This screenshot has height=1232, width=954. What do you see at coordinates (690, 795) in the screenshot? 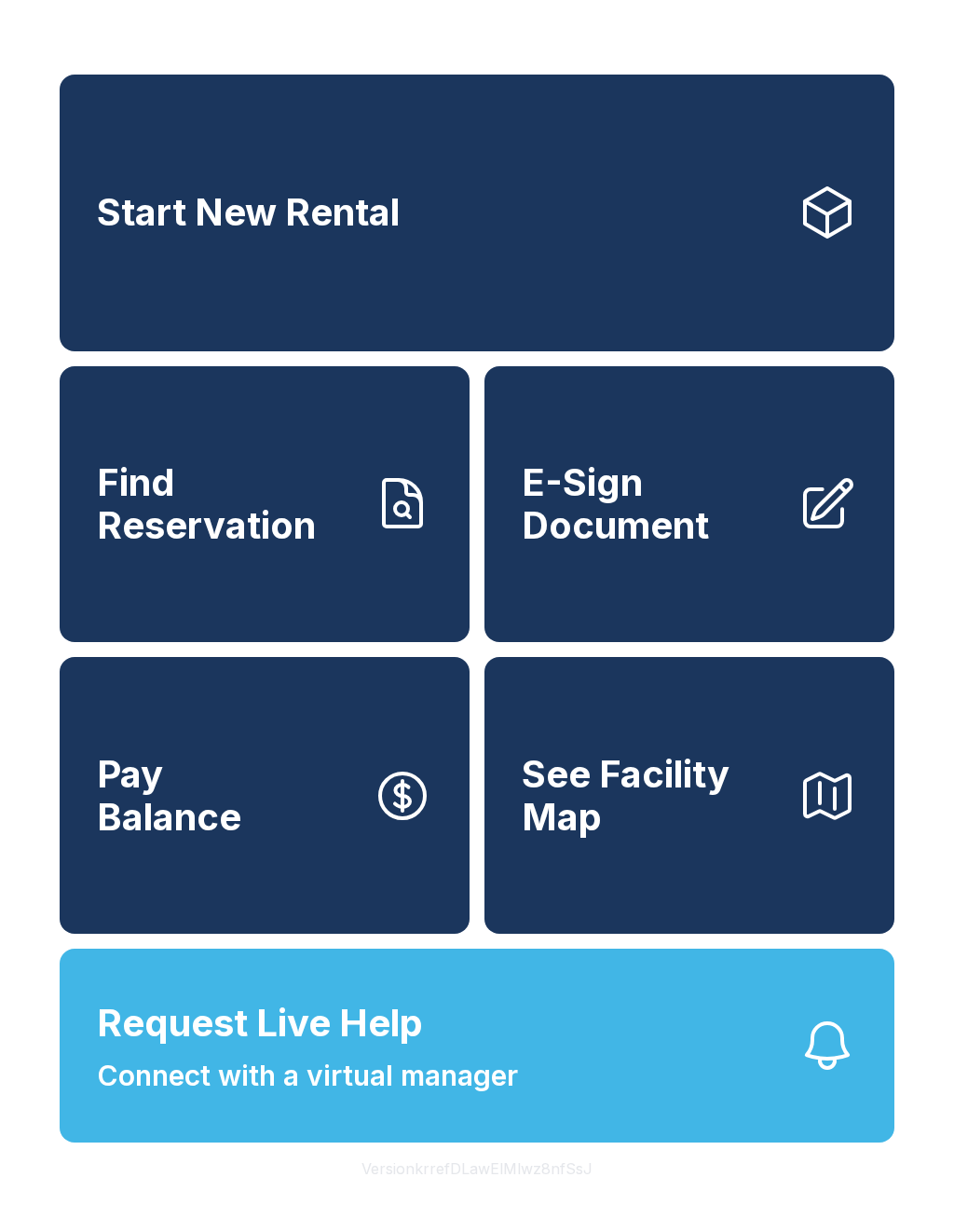
I see `button: See Facility Map` at bounding box center [690, 795].